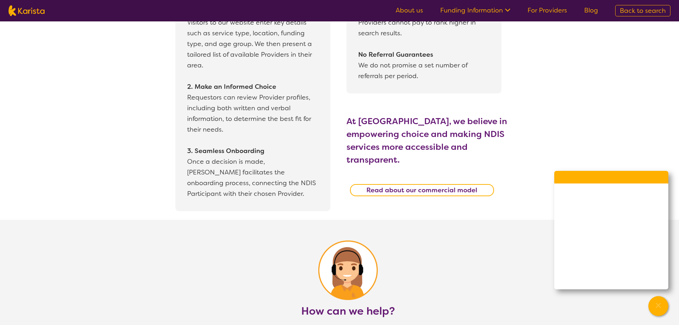 The image size is (679, 325). Describe the element at coordinates (348, 311) in the screenshot. I see `h2: How can we help?` at that location.